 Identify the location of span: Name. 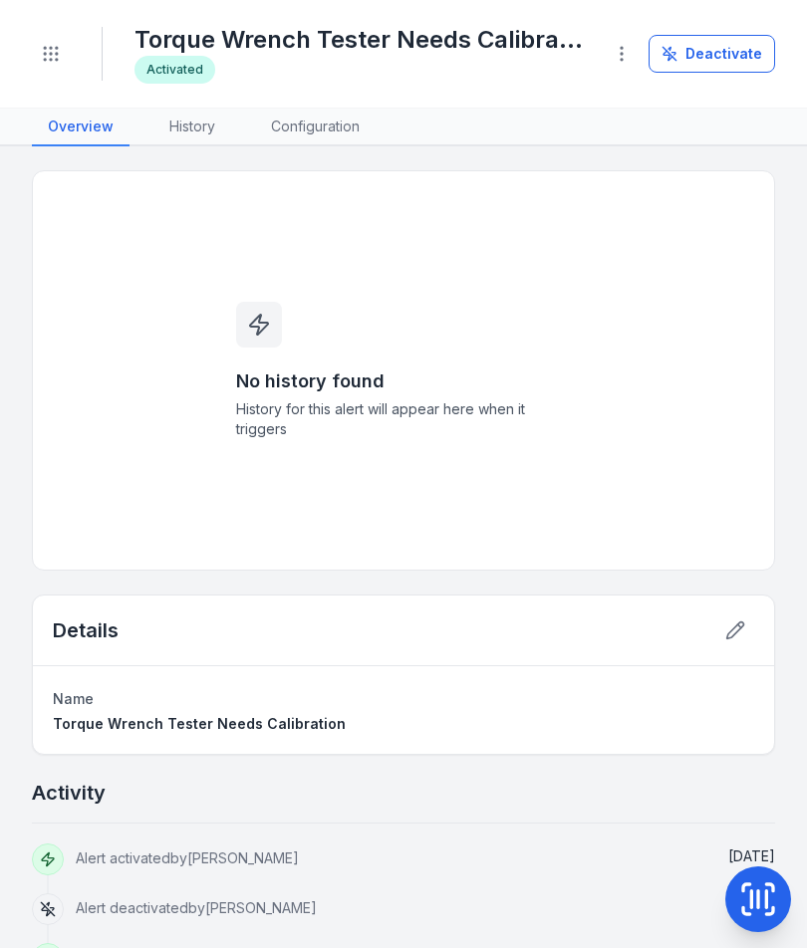
(73, 698).